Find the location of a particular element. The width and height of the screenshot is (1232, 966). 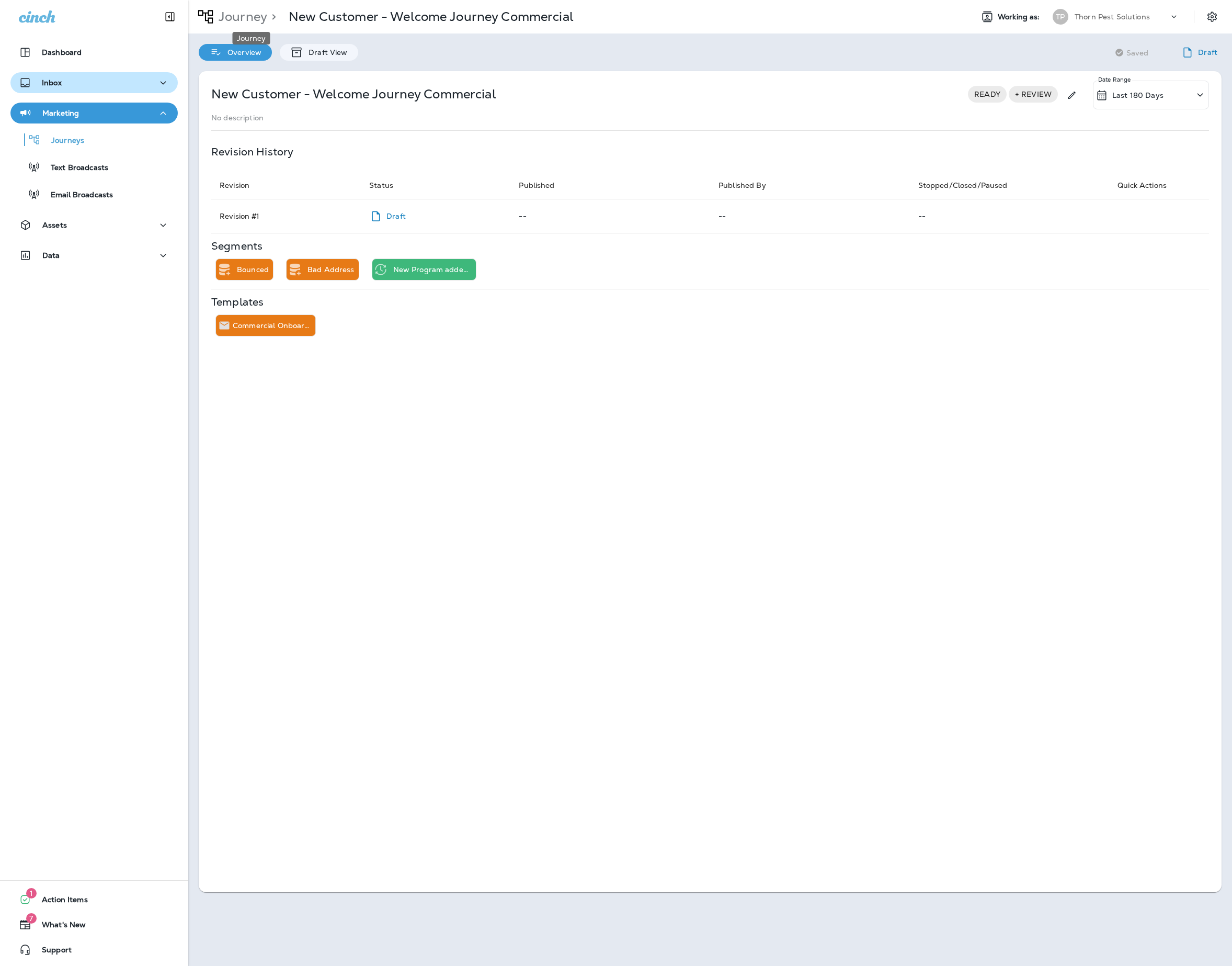

button: Support is located at coordinates (94, 950).